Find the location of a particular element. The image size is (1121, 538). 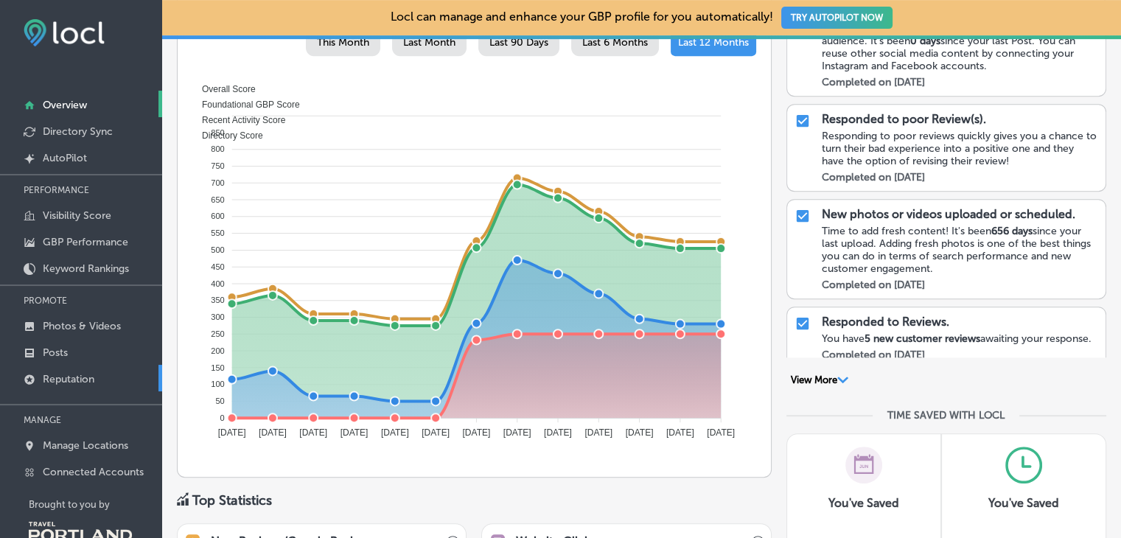

div: Time to add fresh content! It's been since your last upload. Adding fresh photos is one of the be... is located at coordinates (960, 250).